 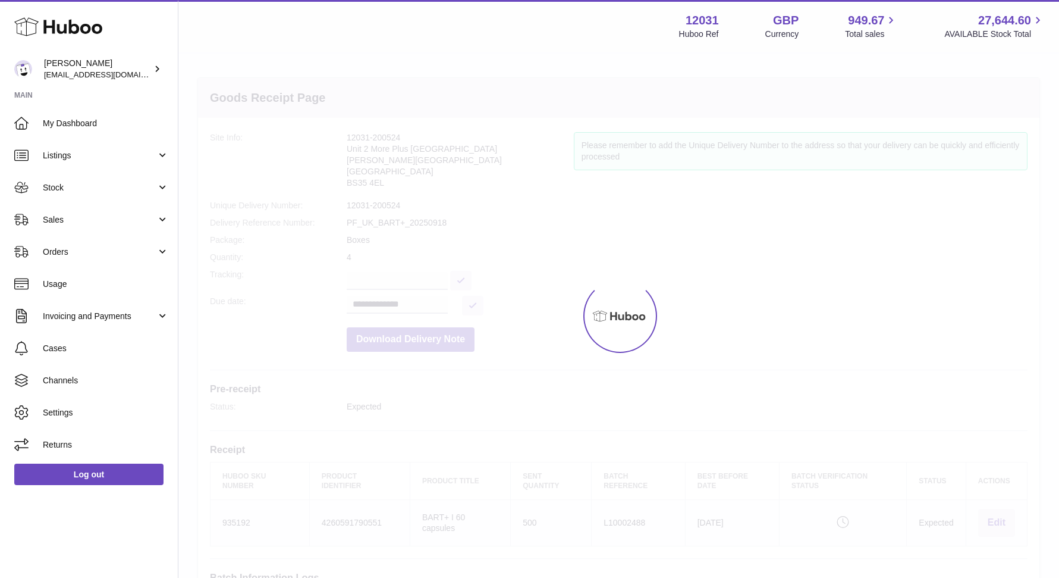 What do you see at coordinates (106, 412) in the screenshot?
I see `span: Settings` at bounding box center [106, 412].